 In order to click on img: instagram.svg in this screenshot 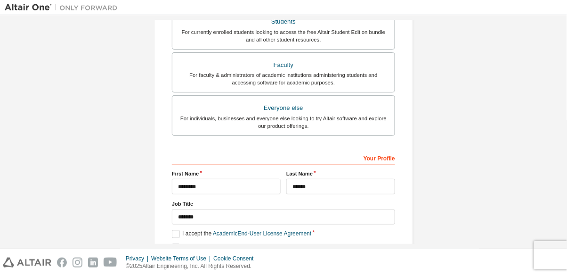, I will do `click(77, 262)`.